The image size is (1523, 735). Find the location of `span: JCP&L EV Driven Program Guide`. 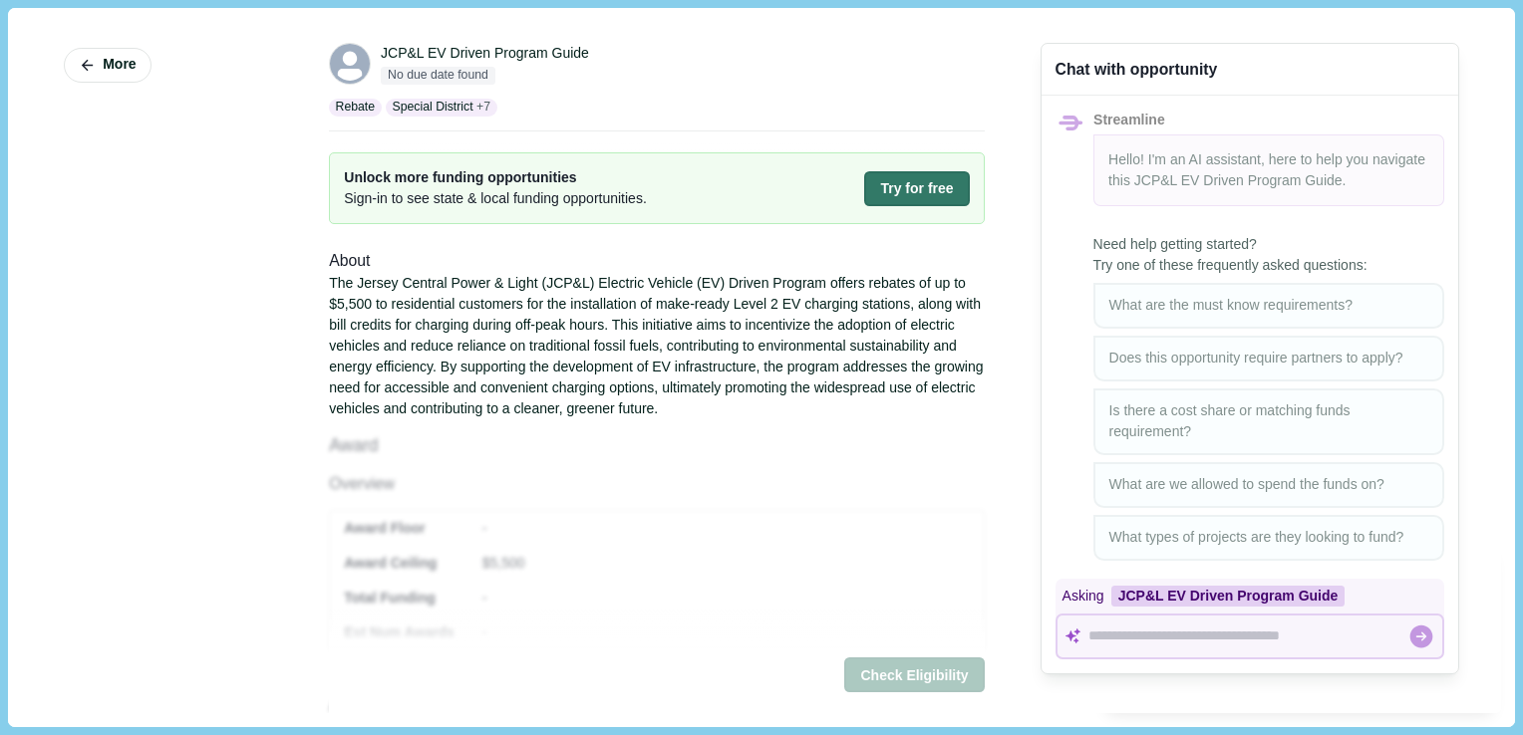

span: JCP&L EV Driven Program Guide is located at coordinates (1238, 180).